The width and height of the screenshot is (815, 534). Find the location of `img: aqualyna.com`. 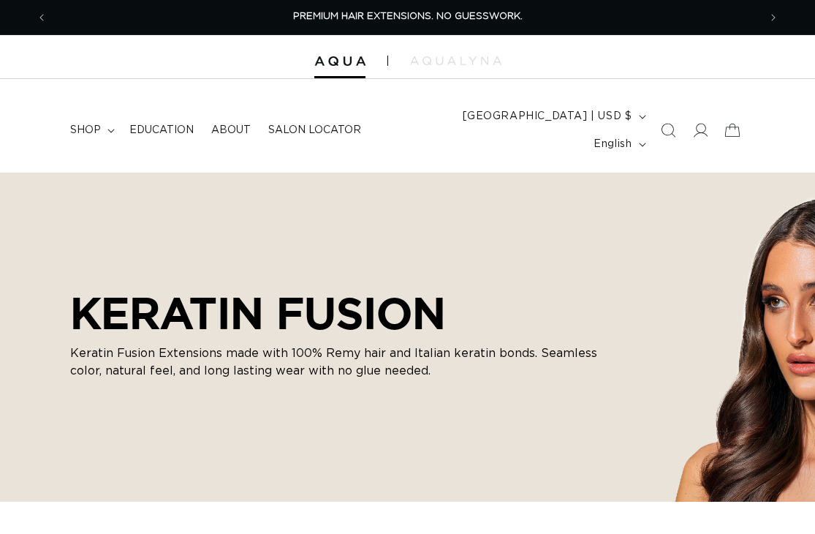

img: aqualyna.com is located at coordinates (456, 61).